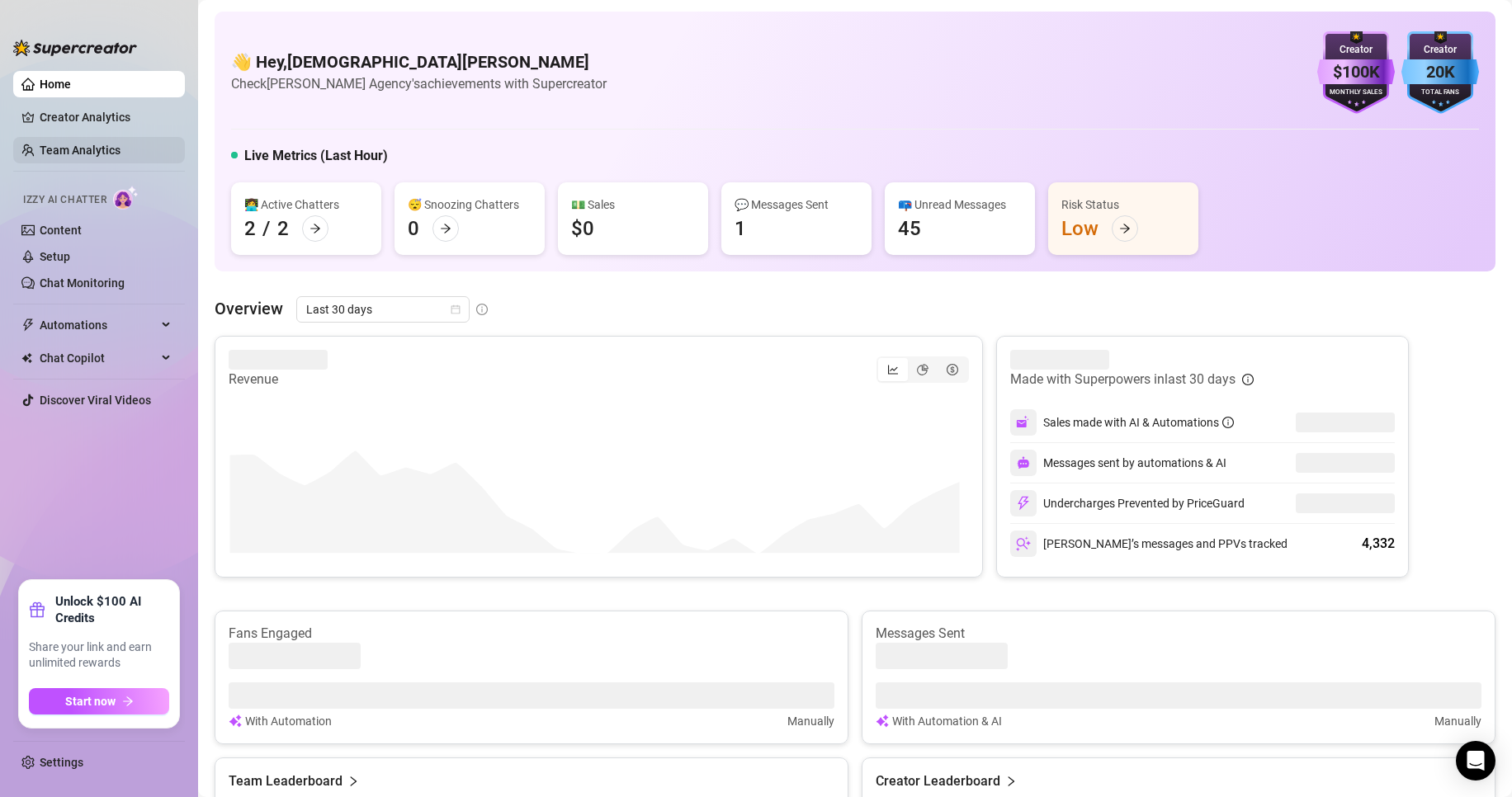 This screenshot has height=797, width=1512. I want to click on div: Undercharges Prevented by PriceGuard, so click(1127, 504).